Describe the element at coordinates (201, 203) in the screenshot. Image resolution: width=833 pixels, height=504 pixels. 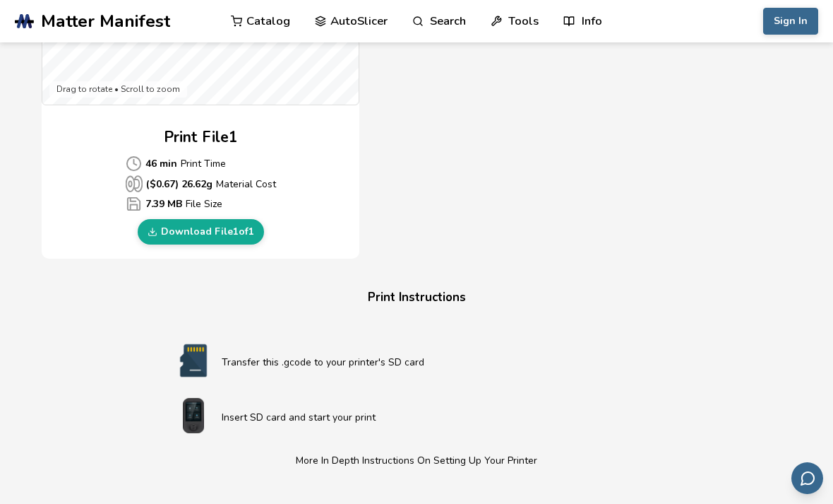
I see `p: File Size` at that location.